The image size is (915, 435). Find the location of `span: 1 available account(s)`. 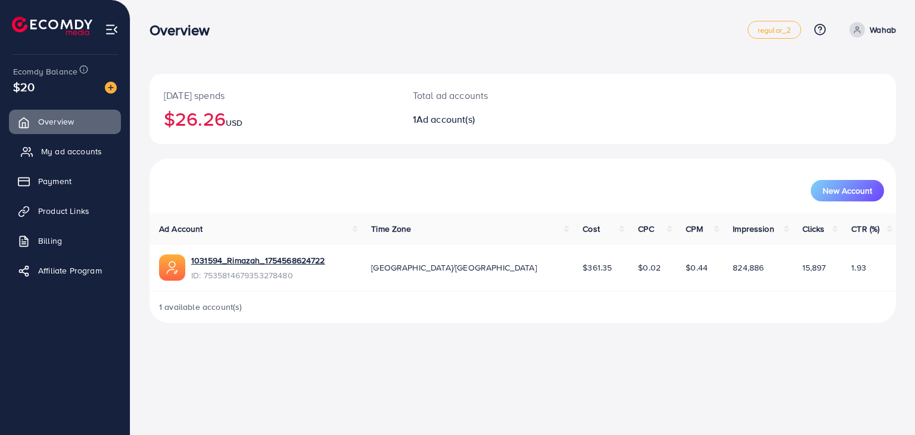

span: 1 available account(s) is located at coordinates (201, 307).